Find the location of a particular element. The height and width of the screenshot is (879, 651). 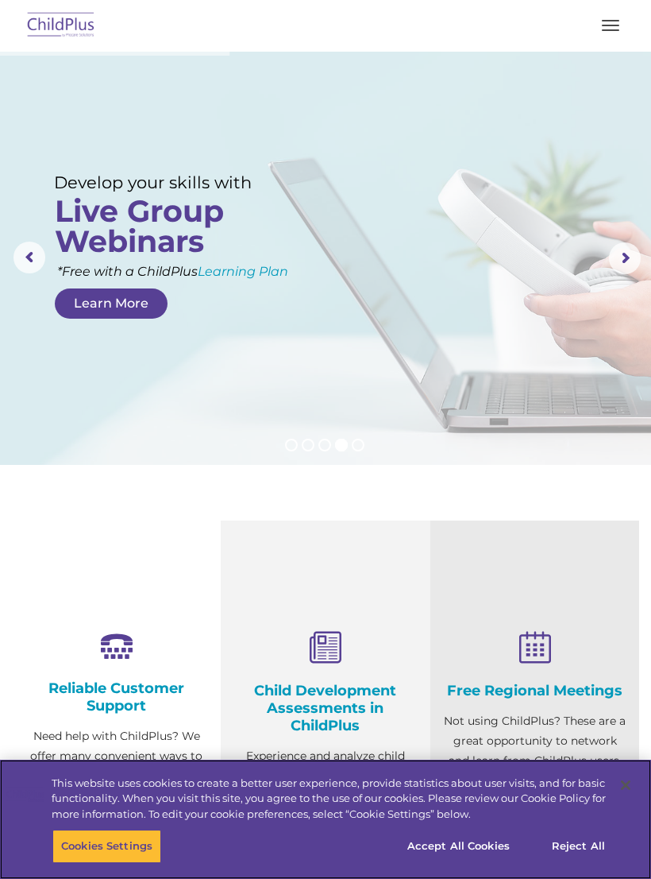

button: Accept All Cookies is located at coordinates (458, 846).